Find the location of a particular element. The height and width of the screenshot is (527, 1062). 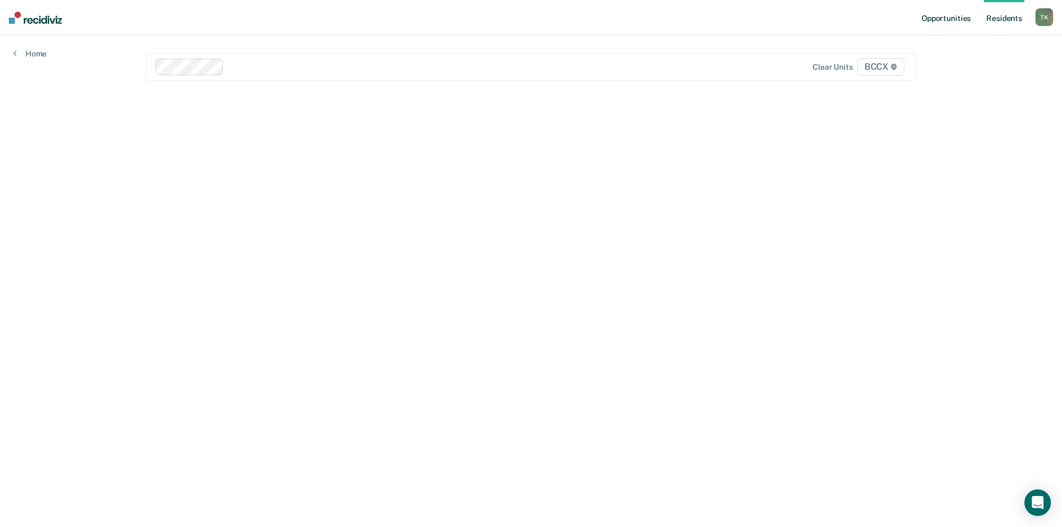

div: Open Intercom Messenger is located at coordinates (1037, 503).